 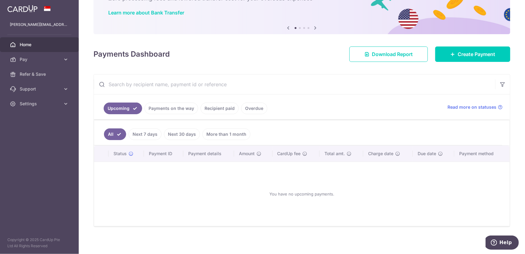 What do you see at coordinates (471, 107) in the screenshot?
I see `span: Read more on statuses` at bounding box center [471, 107].